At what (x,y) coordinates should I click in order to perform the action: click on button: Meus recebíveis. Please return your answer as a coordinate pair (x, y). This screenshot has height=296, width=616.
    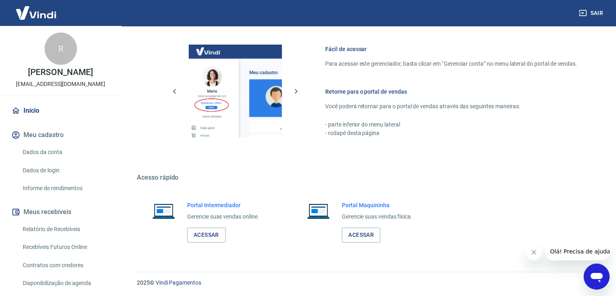
    Looking at the image, I should click on (60, 212).